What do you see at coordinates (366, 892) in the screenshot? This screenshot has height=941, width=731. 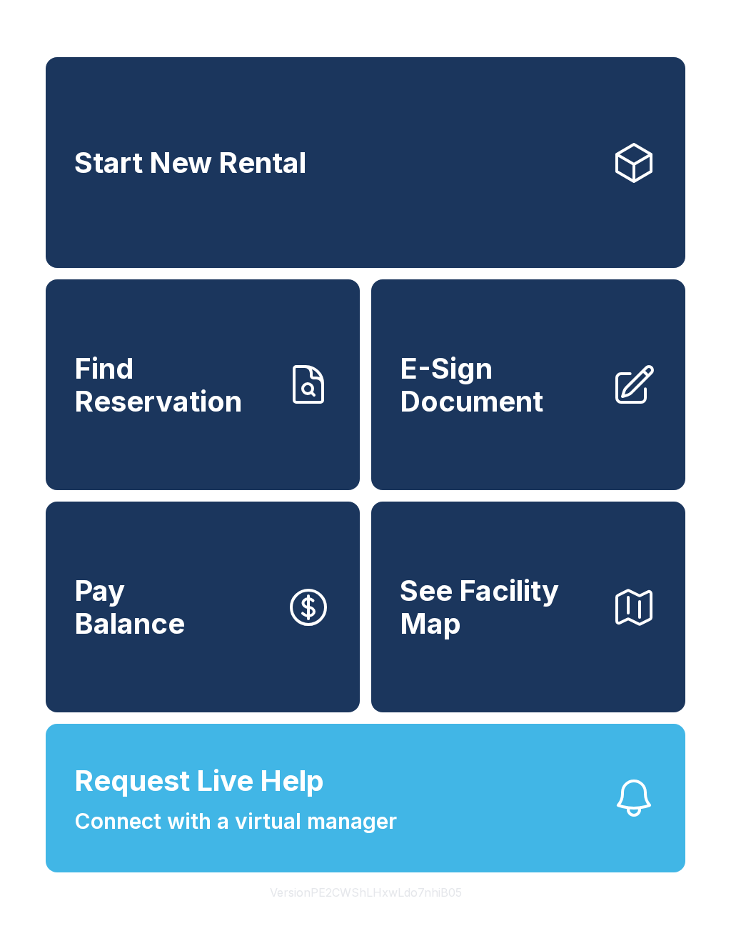 I see `button: VersionPE2CWShLHxwLdo7nhiB05` at bounding box center [366, 892].